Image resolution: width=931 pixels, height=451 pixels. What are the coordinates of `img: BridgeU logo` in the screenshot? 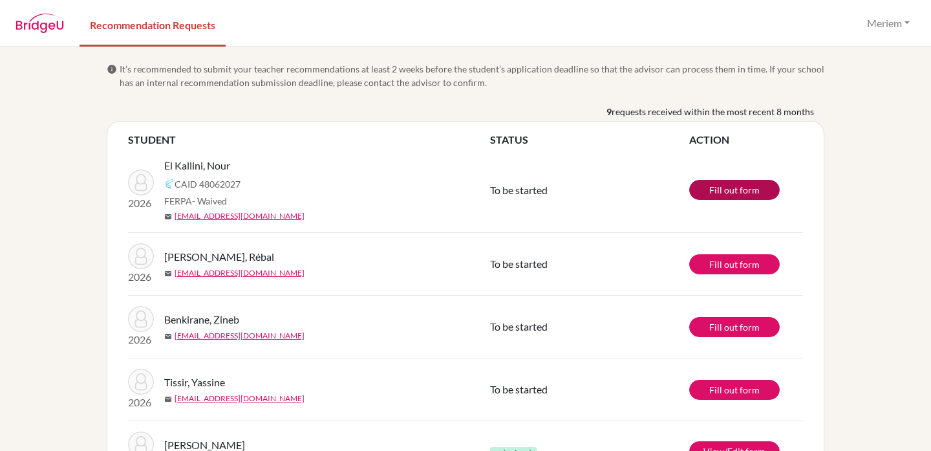 It's located at (39, 23).